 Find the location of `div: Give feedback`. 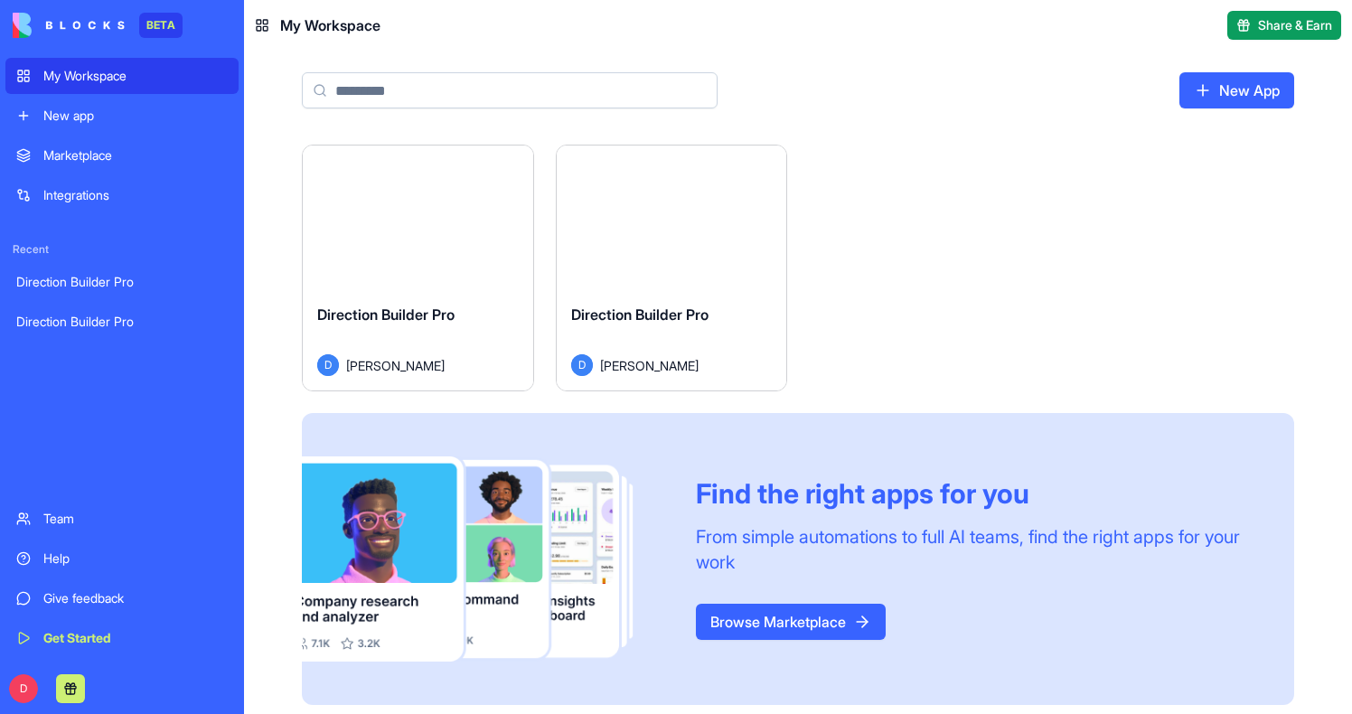

div: Give feedback is located at coordinates (136, 598).